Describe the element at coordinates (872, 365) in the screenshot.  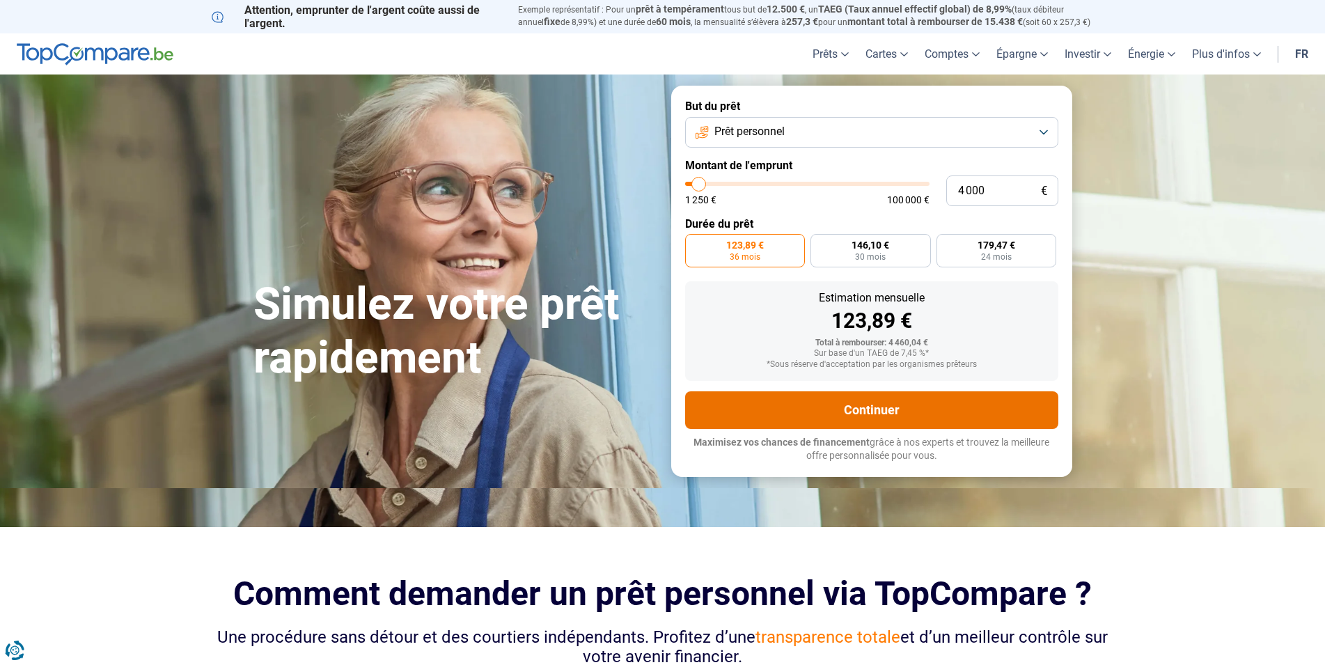
I see `div: *Sous réserve d'acceptation par les organismes prêteurs` at that location.